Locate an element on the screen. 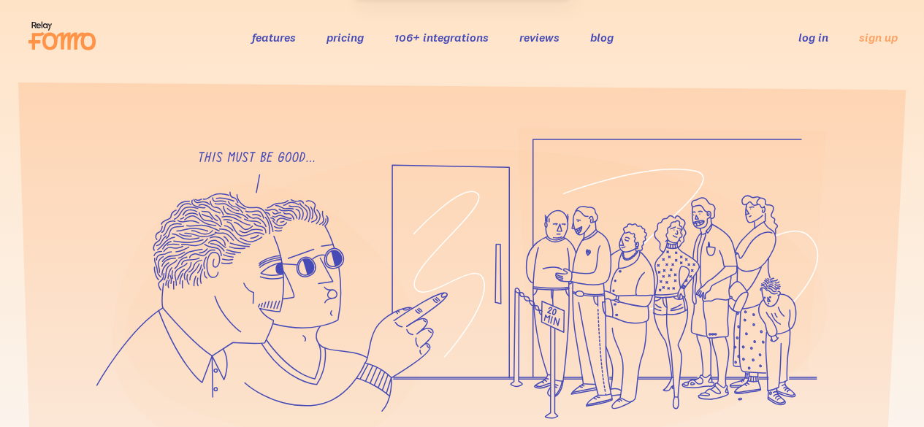 The image size is (924, 427). a: features is located at coordinates (274, 37).